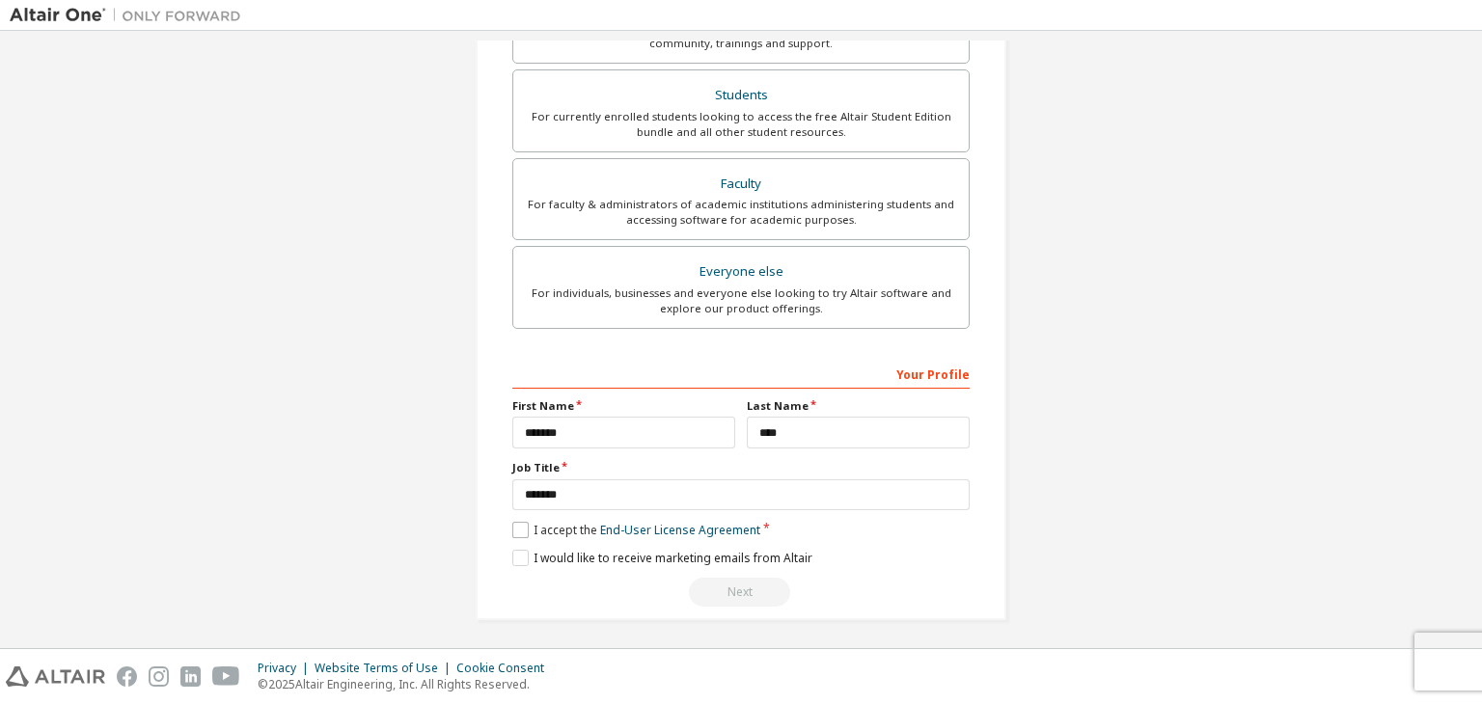 This screenshot has width=1482, height=704. Describe the element at coordinates (741, 184) in the screenshot. I see `div: Faculty` at that location.